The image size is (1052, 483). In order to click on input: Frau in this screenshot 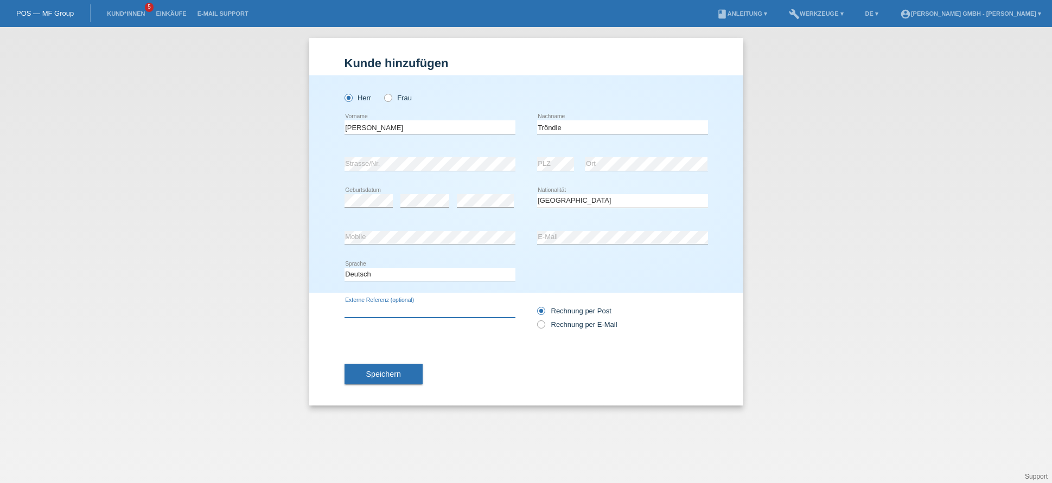, I will do `click(387, 97)`.